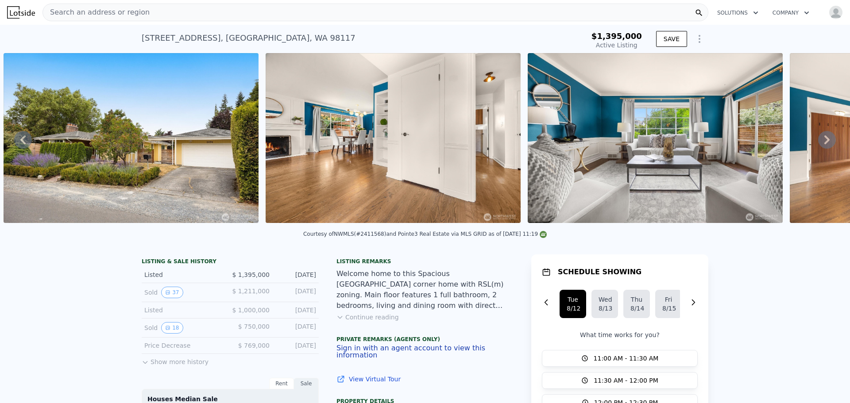 This screenshot has height=403, width=850. What do you see at coordinates (425, 379) in the screenshot?
I see `a: View Virtual Tour` at bounding box center [425, 379].